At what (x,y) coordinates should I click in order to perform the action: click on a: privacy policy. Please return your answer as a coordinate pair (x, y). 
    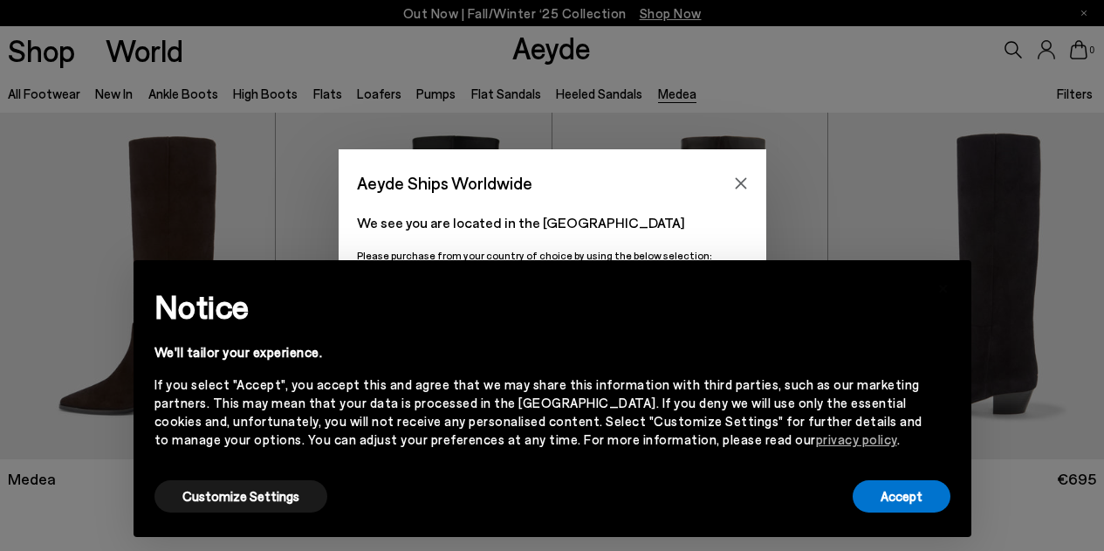
    Looking at the image, I should click on (856, 439).